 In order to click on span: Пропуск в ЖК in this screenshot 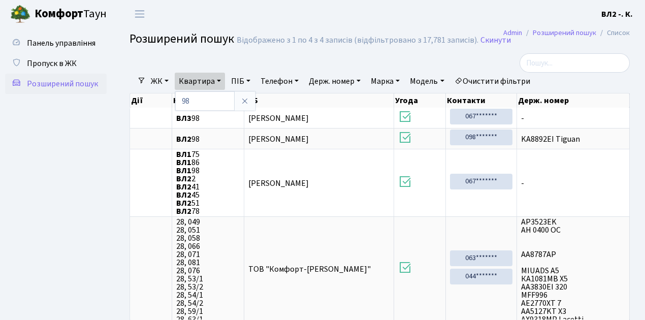, I will do `click(52, 63)`.